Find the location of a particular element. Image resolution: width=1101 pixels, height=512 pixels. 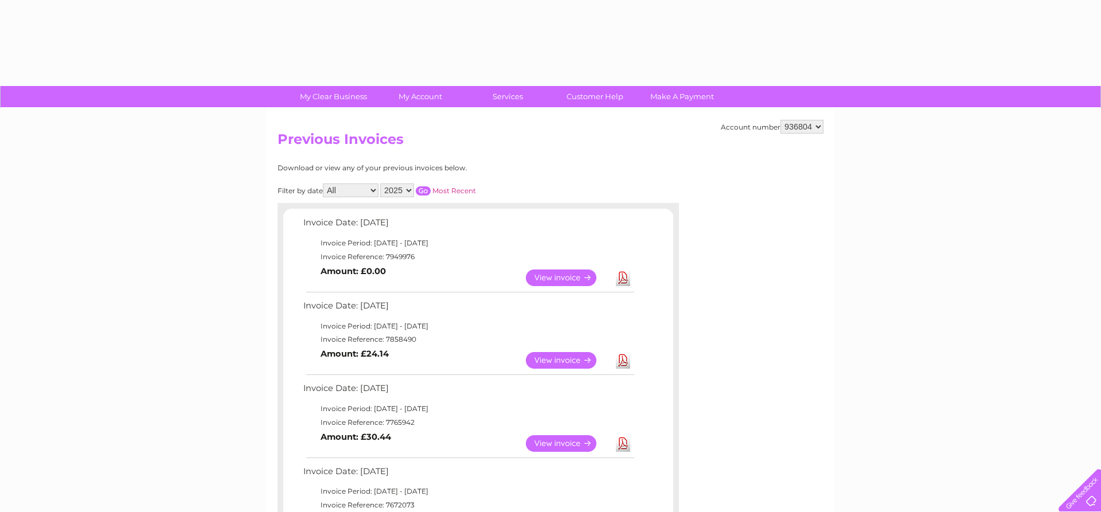

a: Customer Help is located at coordinates (595, 96).